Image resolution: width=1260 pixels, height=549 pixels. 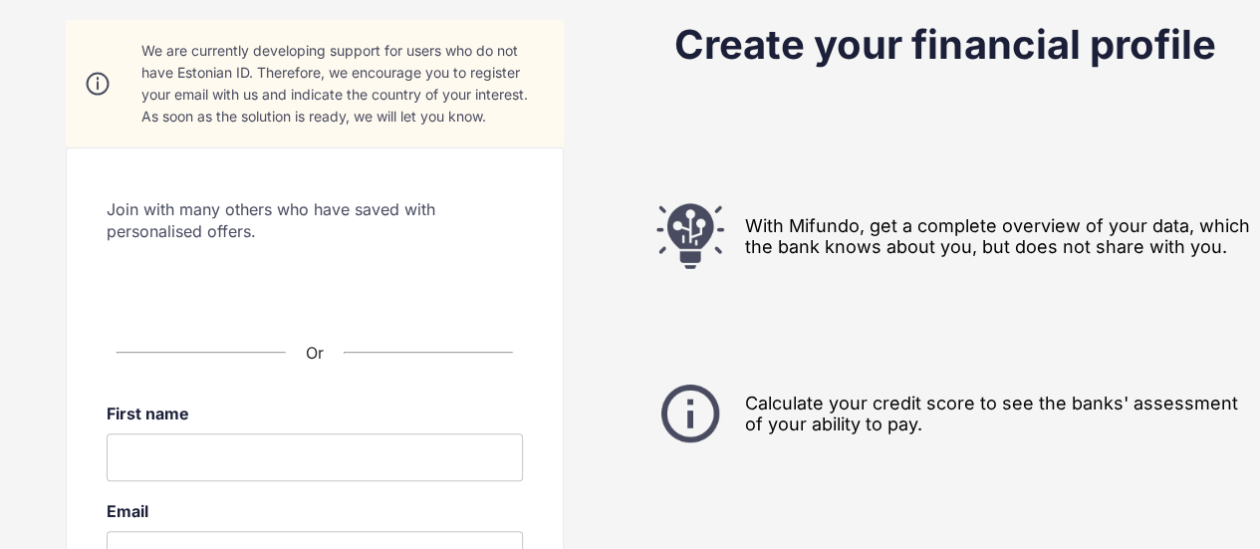 I want to click on label: First name, so click(x=315, y=413).